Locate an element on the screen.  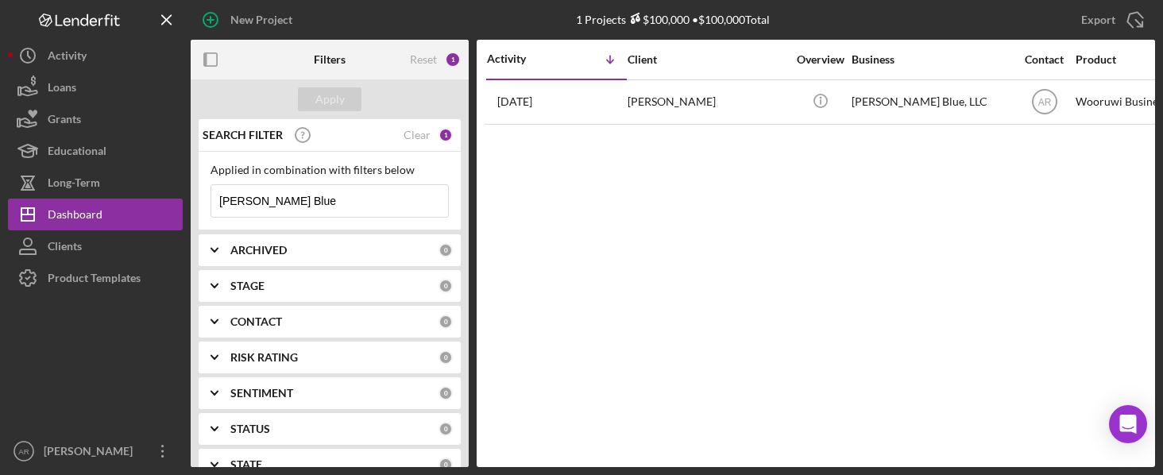
div: Export is located at coordinates (1098, 20).